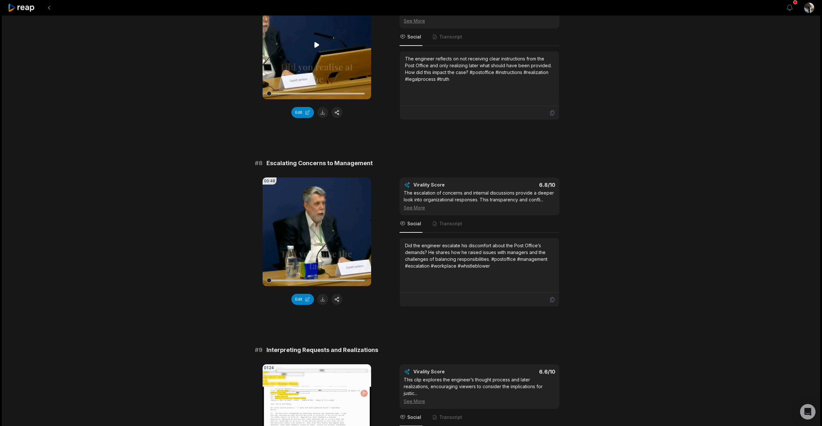 The width and height of the screenshot is (822, 426). Describe the element at coordinates (322, 350) in the screenshot. I see `span: Interpreting Requests and Realizations` at that location.